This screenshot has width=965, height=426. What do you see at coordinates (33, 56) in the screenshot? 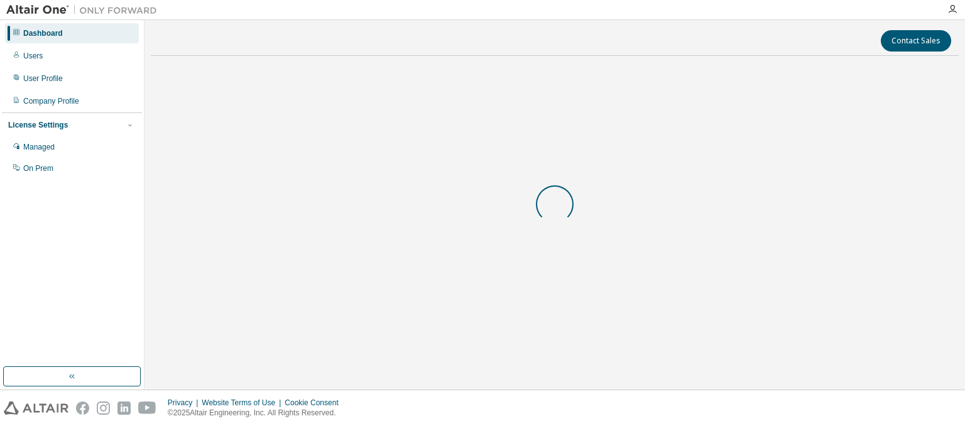
I see `div: Users` at bounding box center [33, 56].